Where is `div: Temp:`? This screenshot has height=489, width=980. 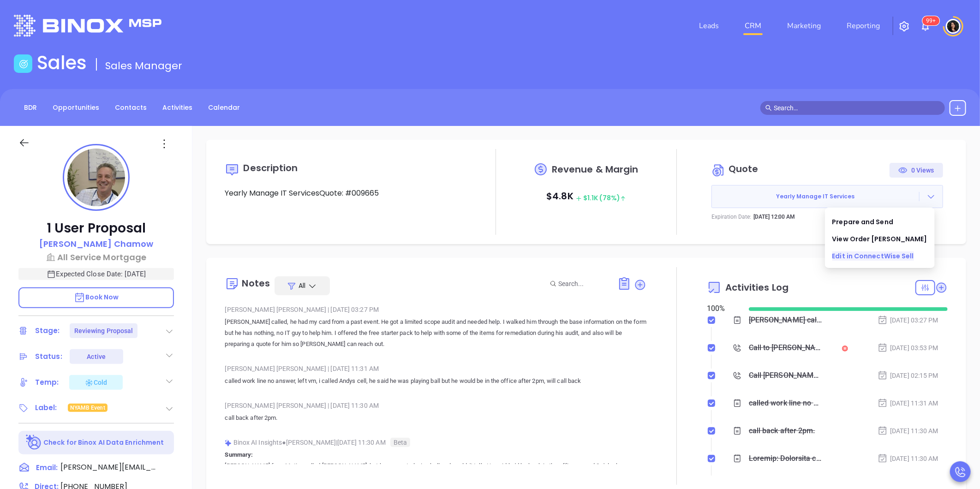 div: Temp: is located at coordinates (47, 382).